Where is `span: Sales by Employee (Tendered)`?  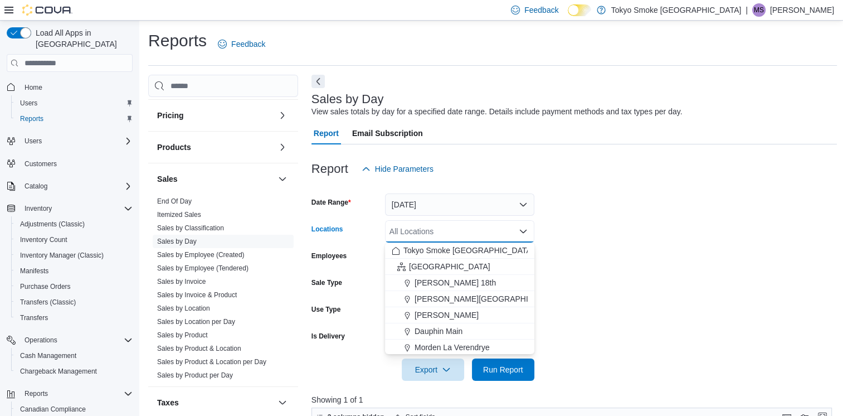
span: Sales by Employee (Tendered) is located at coordinates (203, 268).